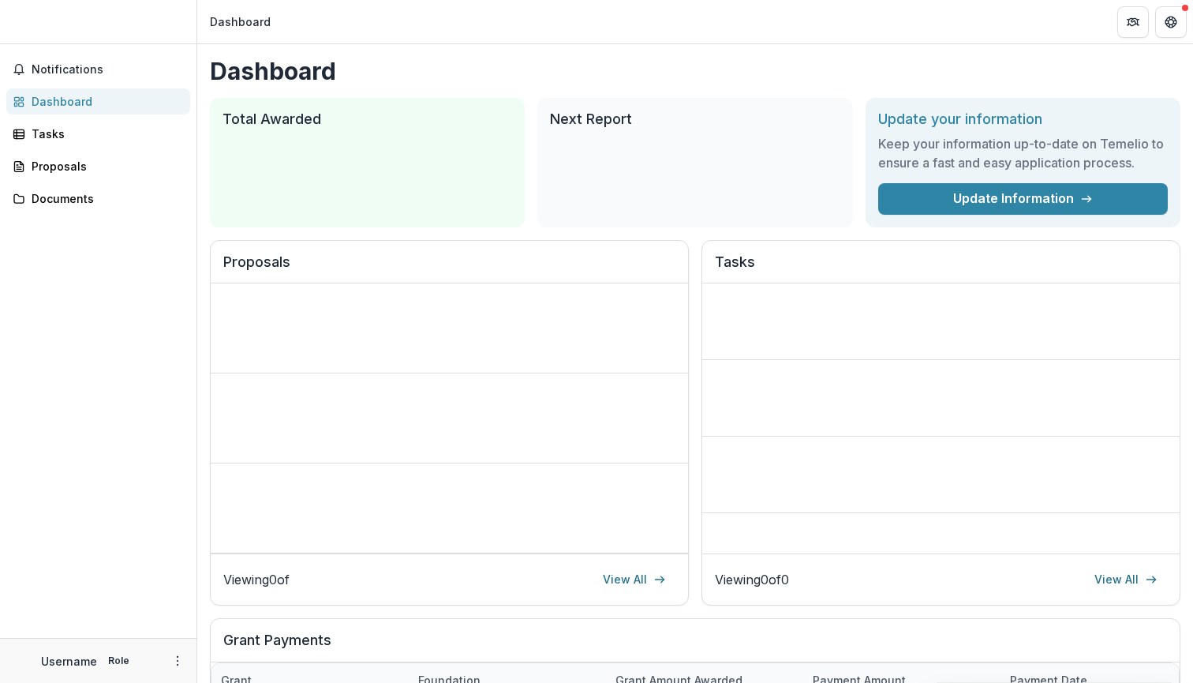 The width and height of the screenshot is (1193, 683). What do you see at coordinates (941, 268) in the screenshot?
I see `h2: Tasks` at bounding box center [941, 268].